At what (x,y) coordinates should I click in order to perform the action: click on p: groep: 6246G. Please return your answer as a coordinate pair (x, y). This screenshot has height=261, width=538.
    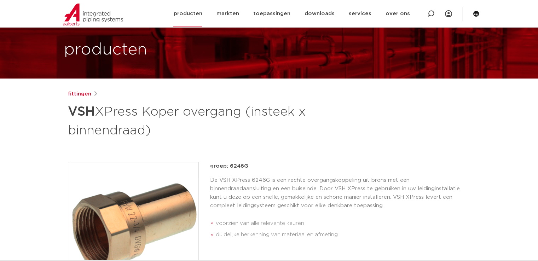
    Looking at the image, I should click on (340, 166).